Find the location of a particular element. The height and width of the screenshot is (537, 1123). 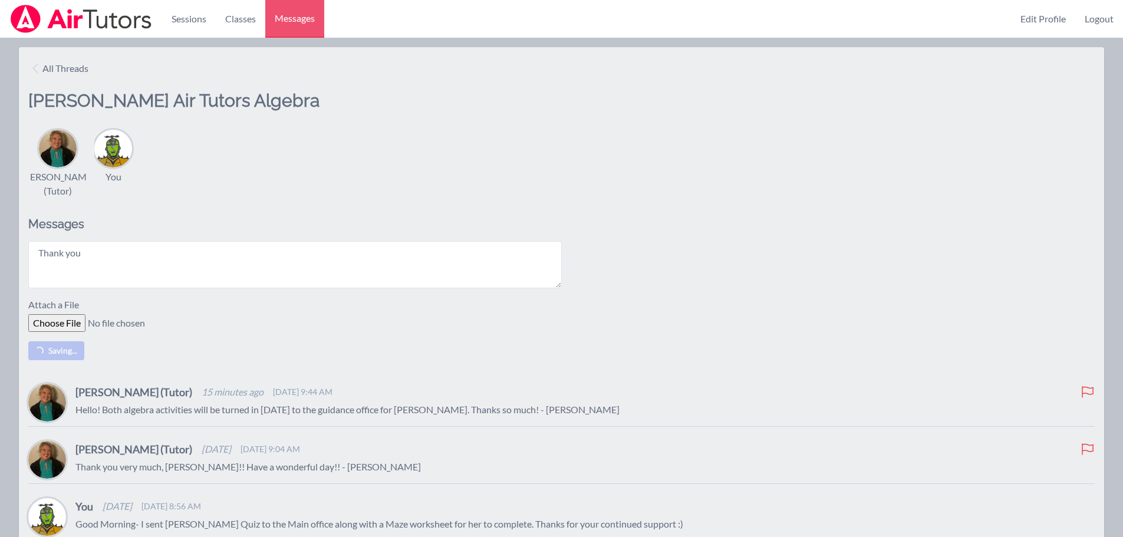

img: Airtutors Logo is located at coordinates (81, 19).